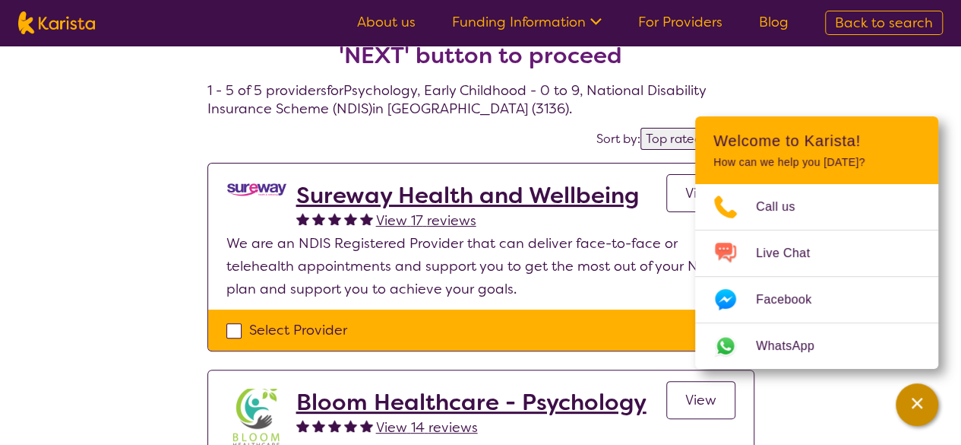 Image resolution: width=961 pixels, height=445 pixels. Describe the element at coordinates (426, 220) in the screenshot. I see `a: View 17 reviews` at that location.